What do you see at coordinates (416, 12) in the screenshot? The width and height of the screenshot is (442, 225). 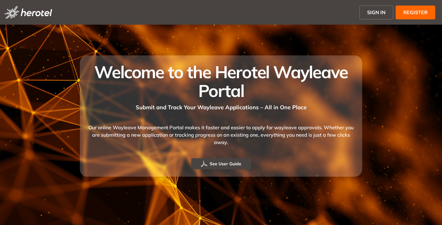 I see `span: REGISTER` at bounding box center [416, 12].